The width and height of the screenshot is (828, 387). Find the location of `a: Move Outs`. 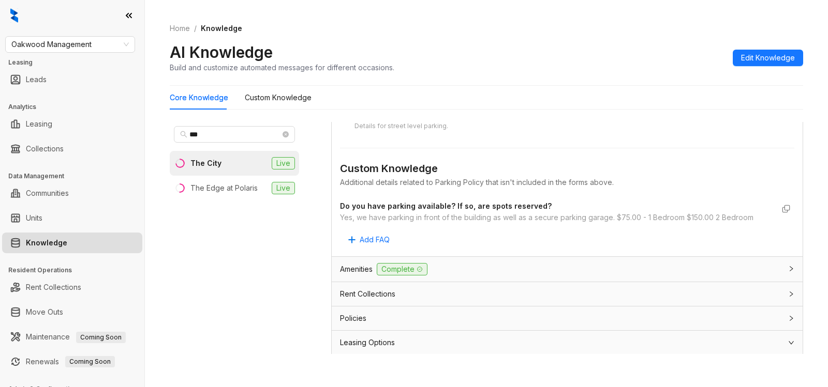

a: Move Outs is located at coordinates (44, 312).